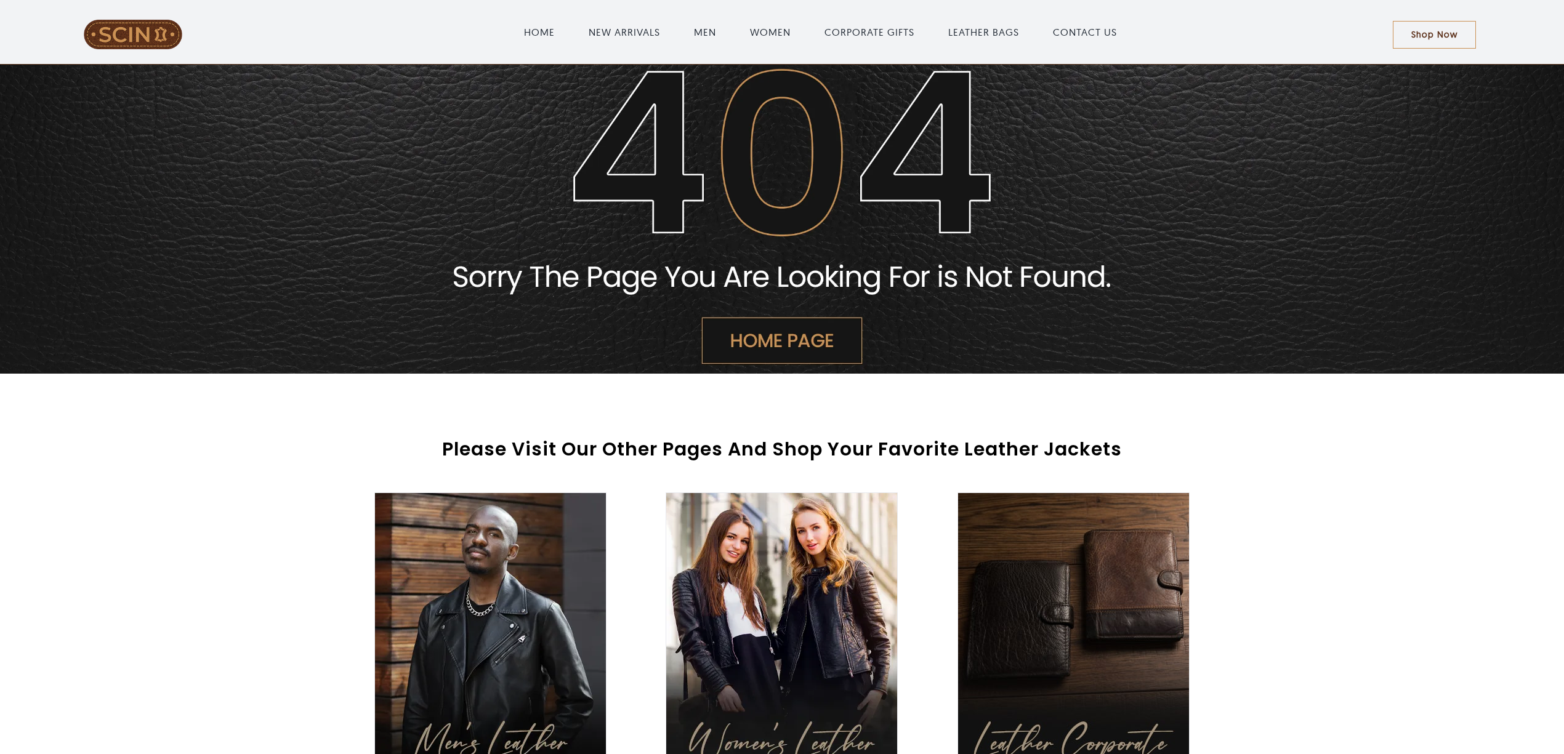 The image size is (1564, 754). I want to click on a: CONTACT US, so click(1085, 32).